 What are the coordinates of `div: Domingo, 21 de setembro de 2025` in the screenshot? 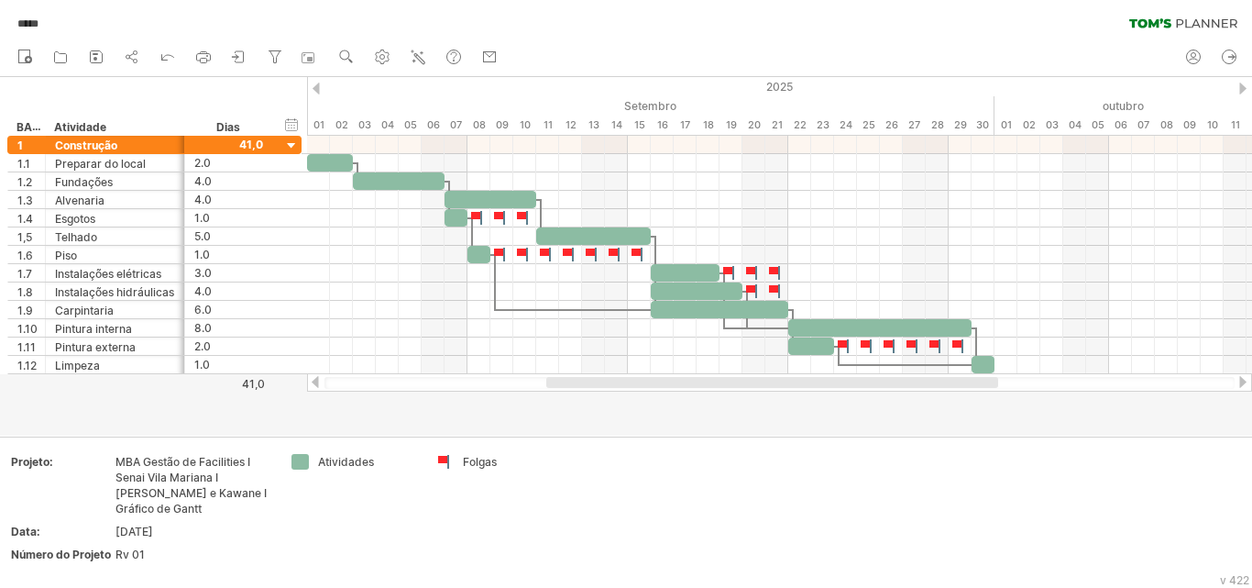 It's located at (776, 125).